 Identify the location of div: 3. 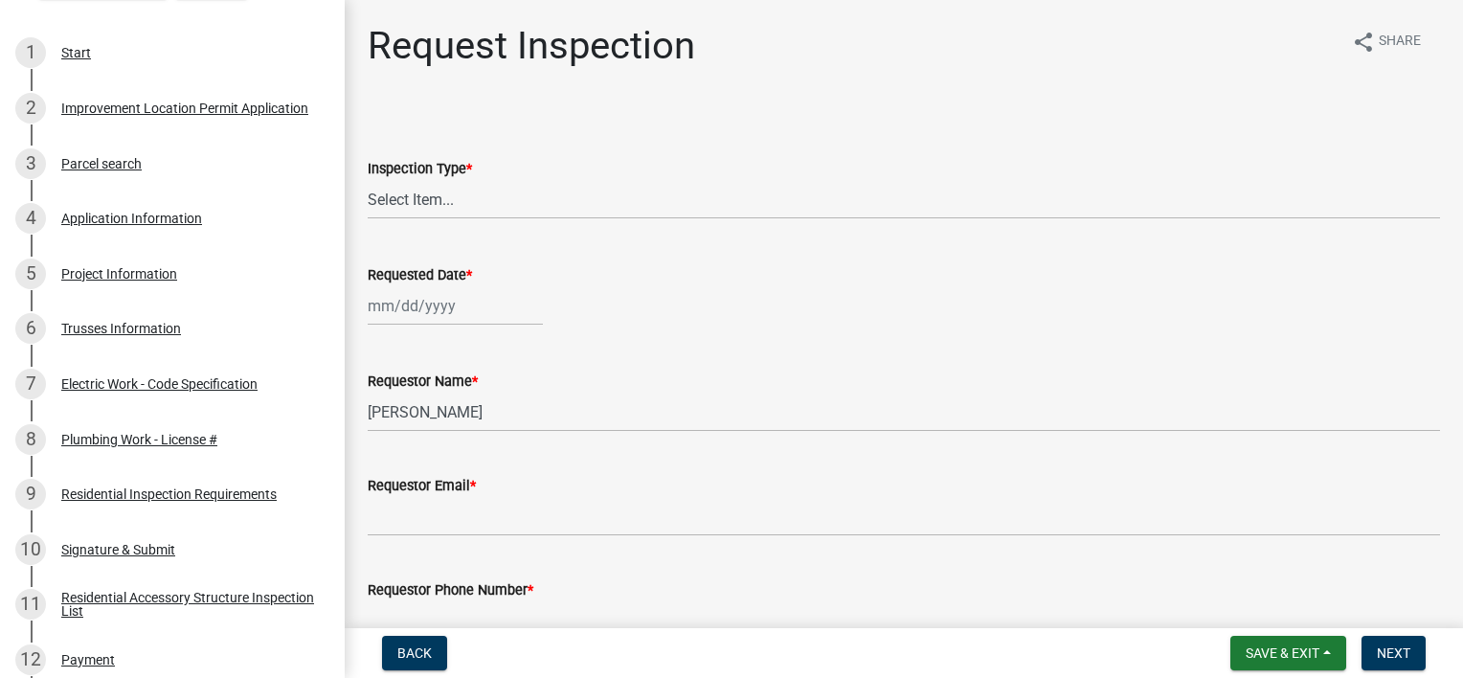
(31, 164).